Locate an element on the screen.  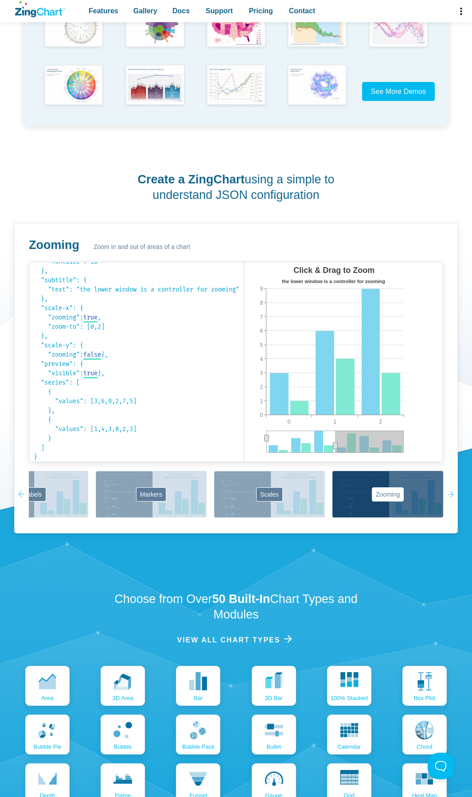
img: Mixed Data Set (Clustered, Stacked, and Regular) is located at coordinates (155, 86).